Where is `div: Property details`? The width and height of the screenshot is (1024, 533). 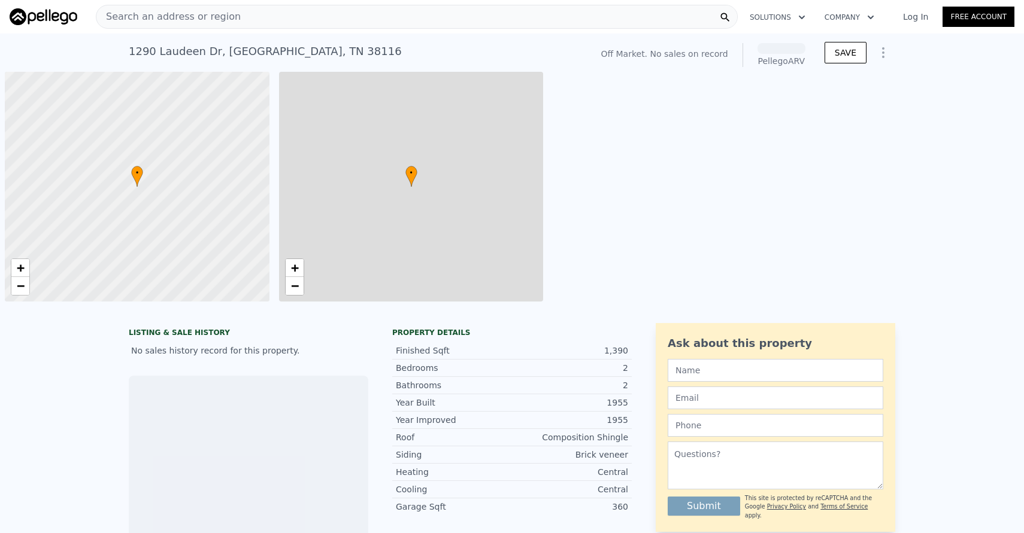 div: Property details is located at coordinates (512, 333).